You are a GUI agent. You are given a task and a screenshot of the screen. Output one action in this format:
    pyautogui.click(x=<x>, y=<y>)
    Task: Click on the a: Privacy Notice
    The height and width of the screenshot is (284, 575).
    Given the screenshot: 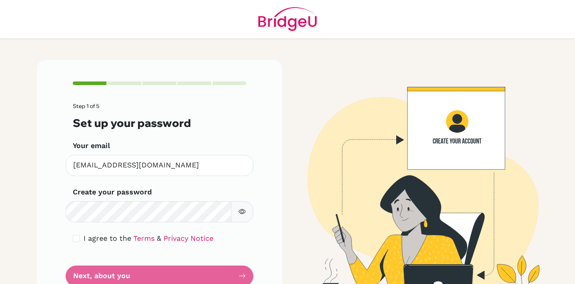 What is the action you would take?
    pyautogui.click(x=188, y=238)
    